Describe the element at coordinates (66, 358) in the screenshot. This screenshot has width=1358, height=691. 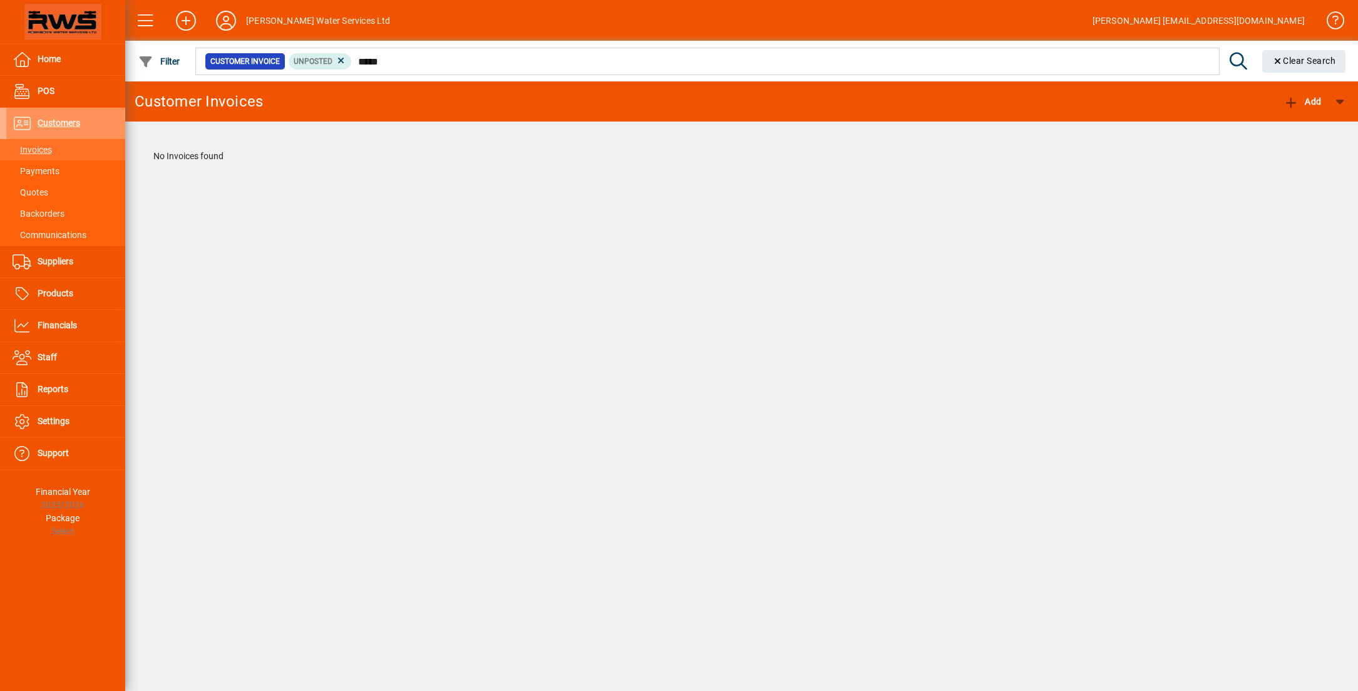
I see `a: Staff` at that location.